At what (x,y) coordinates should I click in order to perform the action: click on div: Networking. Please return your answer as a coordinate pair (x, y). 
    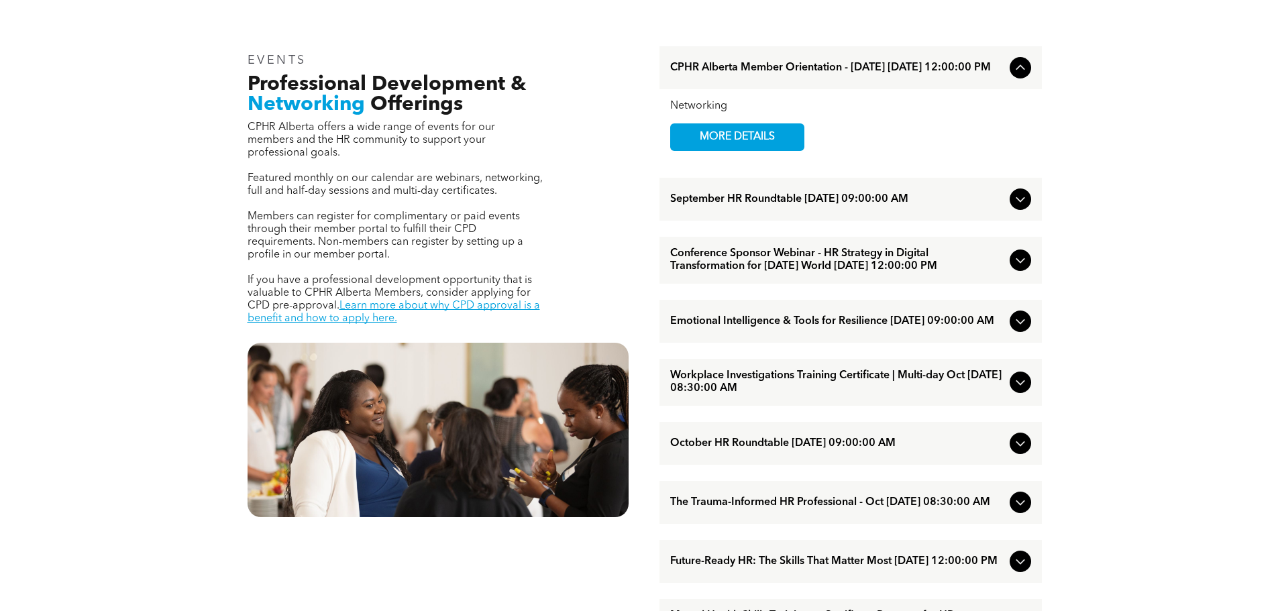
    Looking at the image, I should click on (851, 106).